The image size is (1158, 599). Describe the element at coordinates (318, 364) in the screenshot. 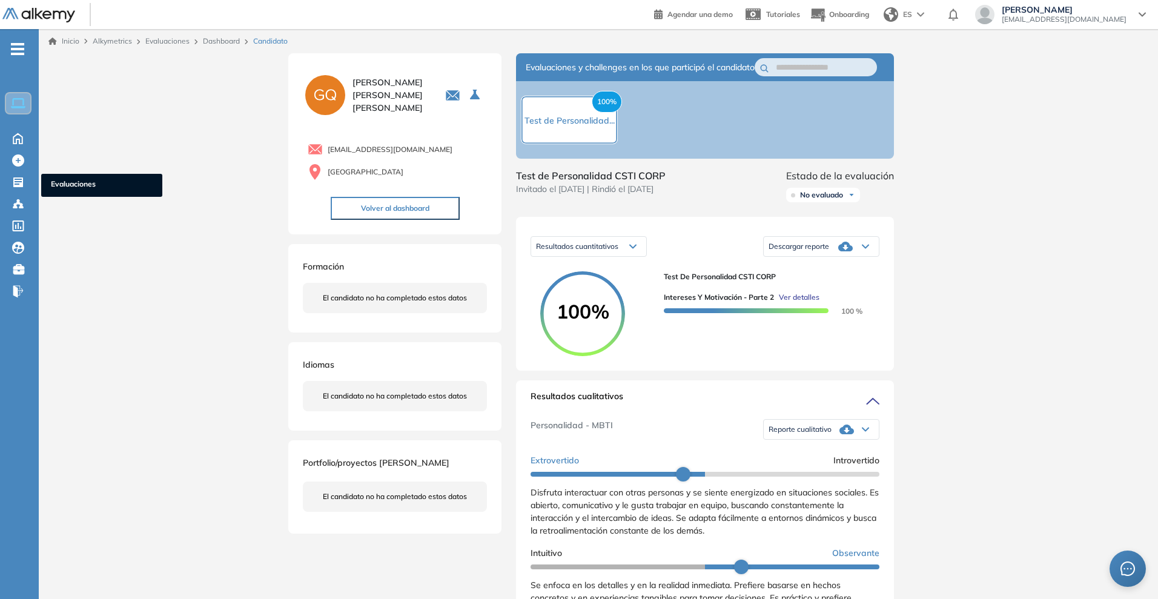

I see `span: Idiomas` at that location.